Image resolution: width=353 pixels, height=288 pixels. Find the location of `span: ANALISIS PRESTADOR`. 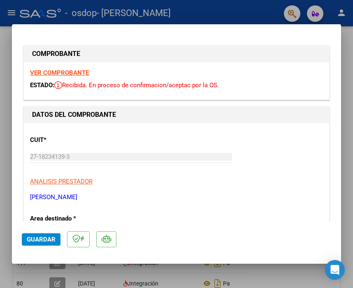

span: ANALISIS PRESTADOR is located at coordinates (61, 182).